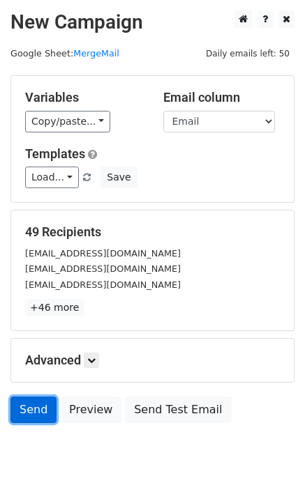 This screenshot has height=499, width=305. Describe the element at coordinates (152, 232) in the screenshot. I see `h5: 49 Recipients` at that location.